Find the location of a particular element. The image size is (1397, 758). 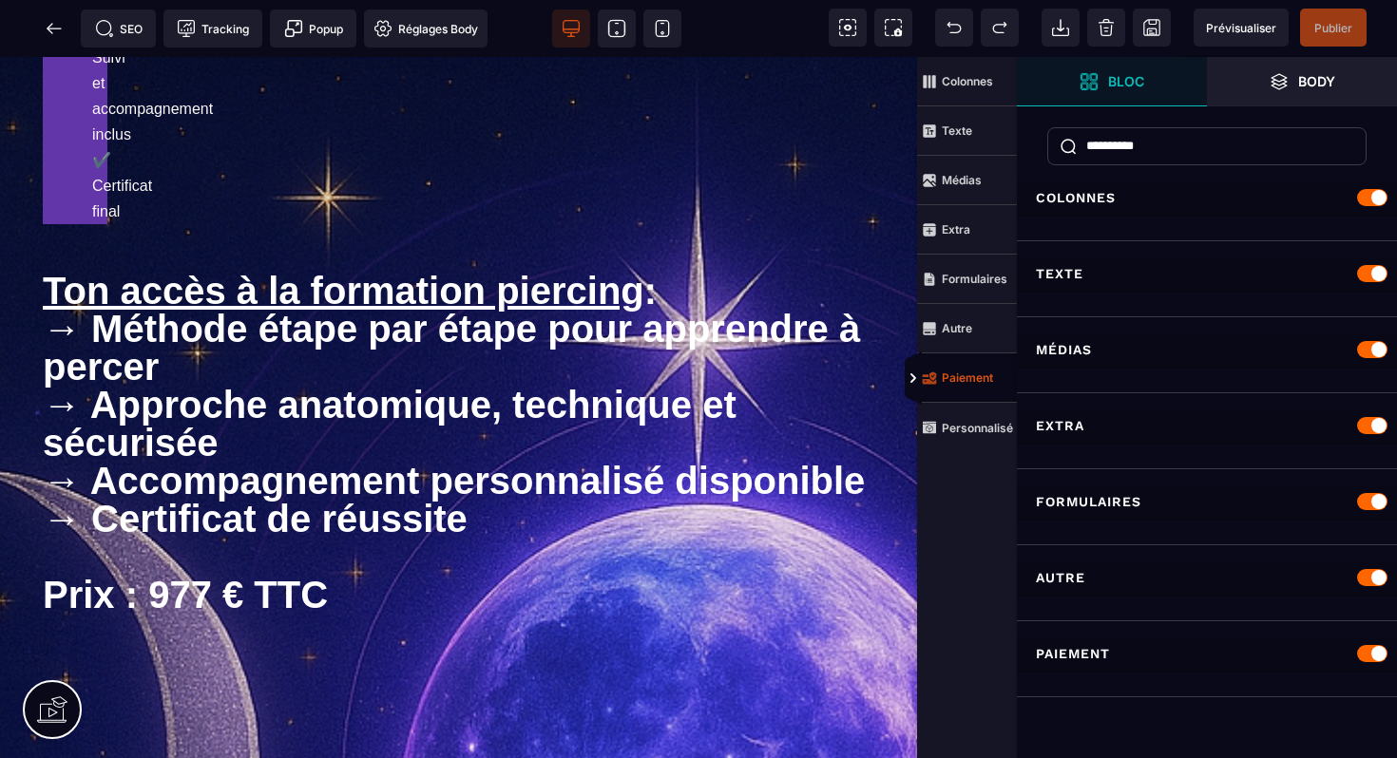

span: Formulaires is located at coordinates (966, 279).